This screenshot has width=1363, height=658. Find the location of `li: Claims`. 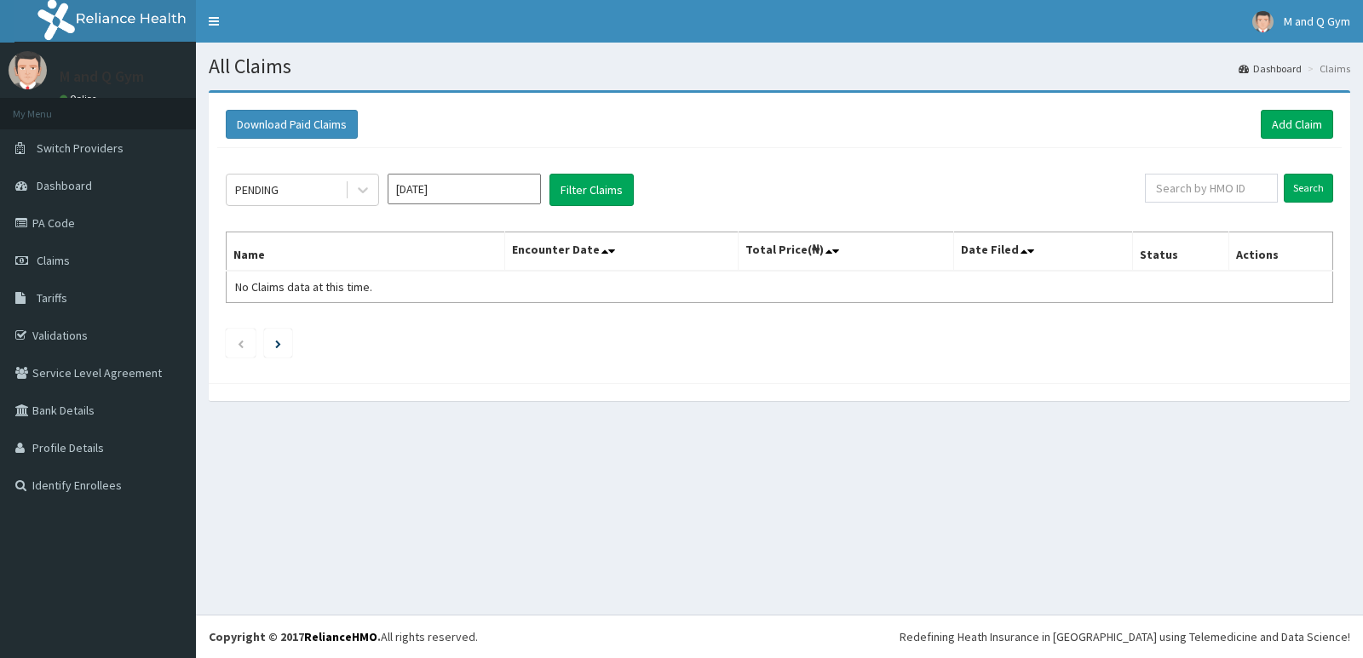

li: Claims is located at coordinates (1326, 68).